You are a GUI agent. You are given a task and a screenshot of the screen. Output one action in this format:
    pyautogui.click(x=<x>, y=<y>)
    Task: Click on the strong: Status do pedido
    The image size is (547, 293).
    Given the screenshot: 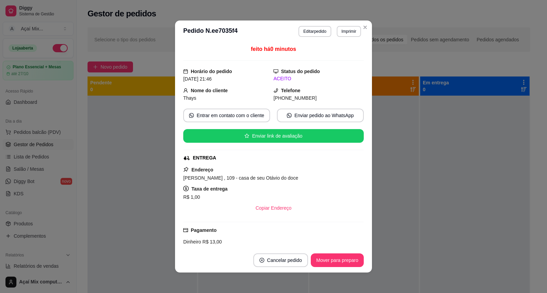 What is the action you would take?
    pyautogui.click(x=301, y=71)
    